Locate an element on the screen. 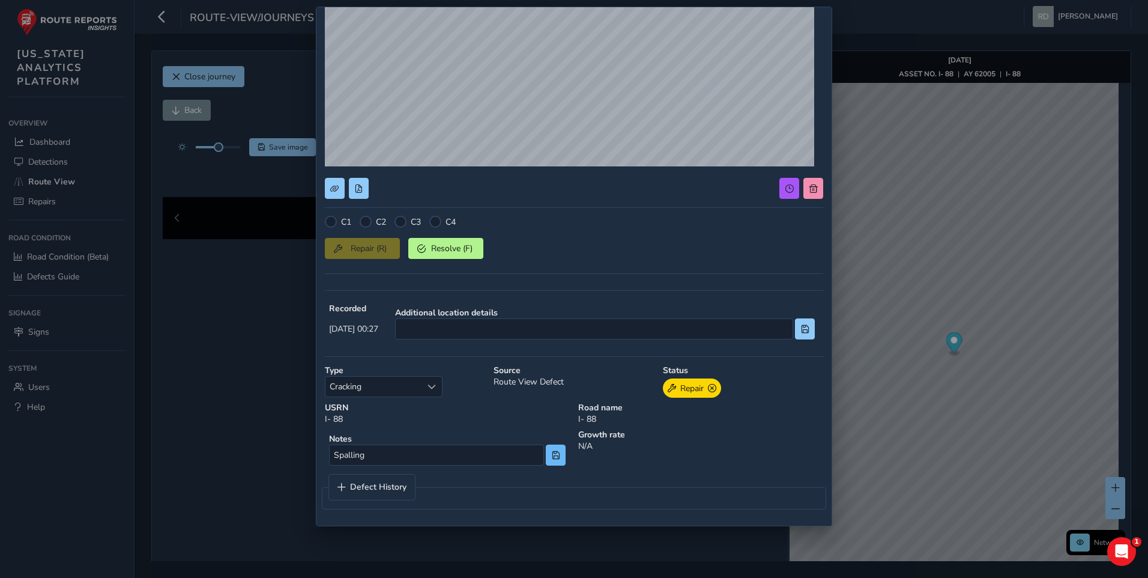  strong: Recorded is located at coordinates (354, 308).